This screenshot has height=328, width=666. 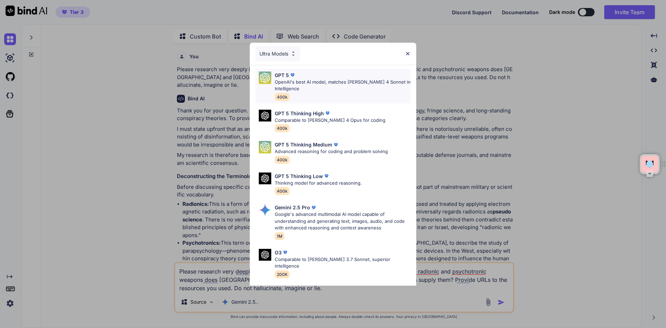 What do you see at coordinates (299, 113) in the screenshot?
I see `p: GPT 5 Thinking High` at bounding box center [299, 113].